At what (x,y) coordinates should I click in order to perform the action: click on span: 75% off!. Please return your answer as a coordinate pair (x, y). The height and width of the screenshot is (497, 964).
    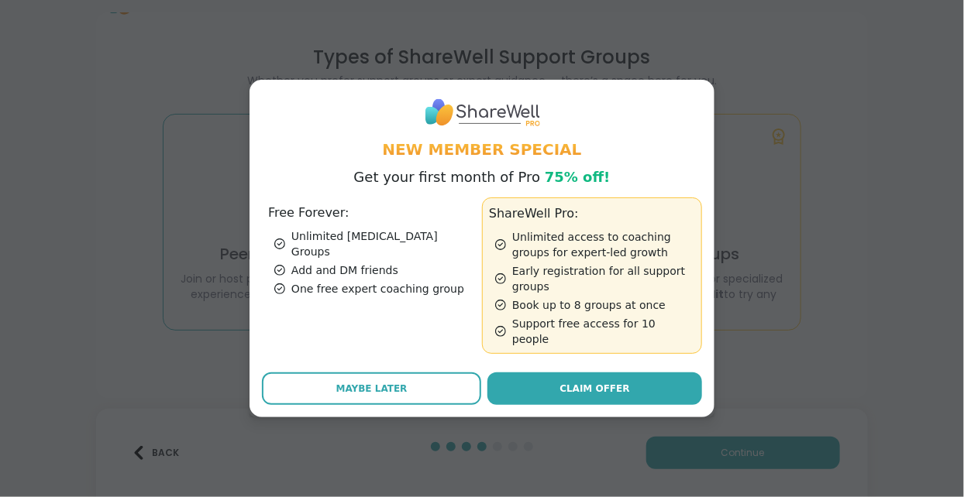
    Looking at the image, I should click on (577, 177).